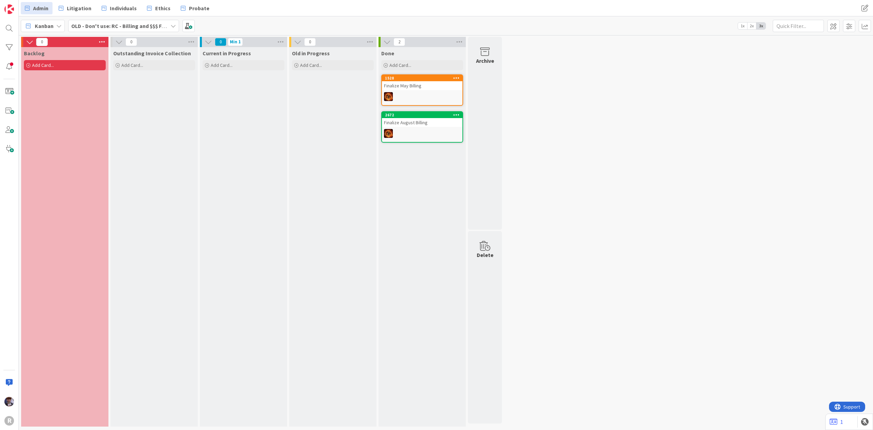  What do you see at coordinates (41, 8) in the screenshot?
I see `span: Admin` at bounding box center [41, 8].